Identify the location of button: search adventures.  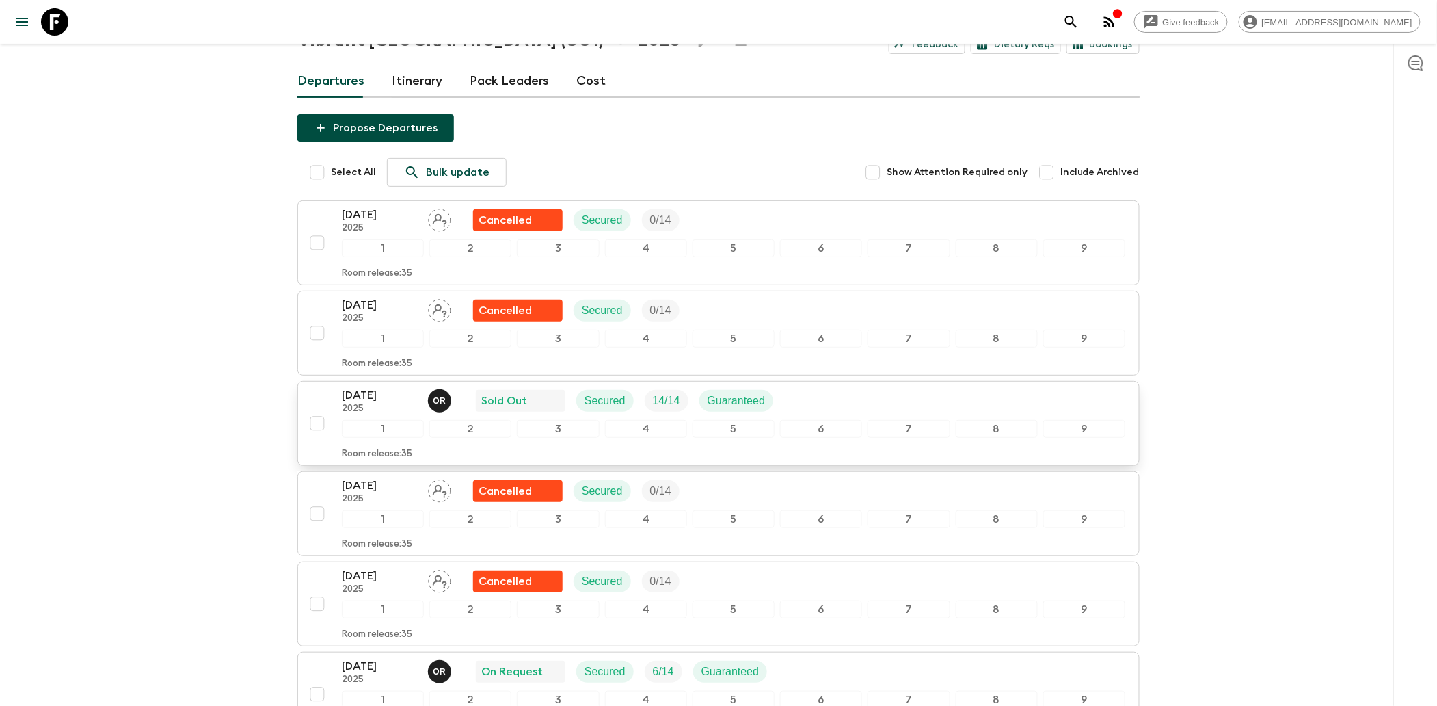
(1071, 22).